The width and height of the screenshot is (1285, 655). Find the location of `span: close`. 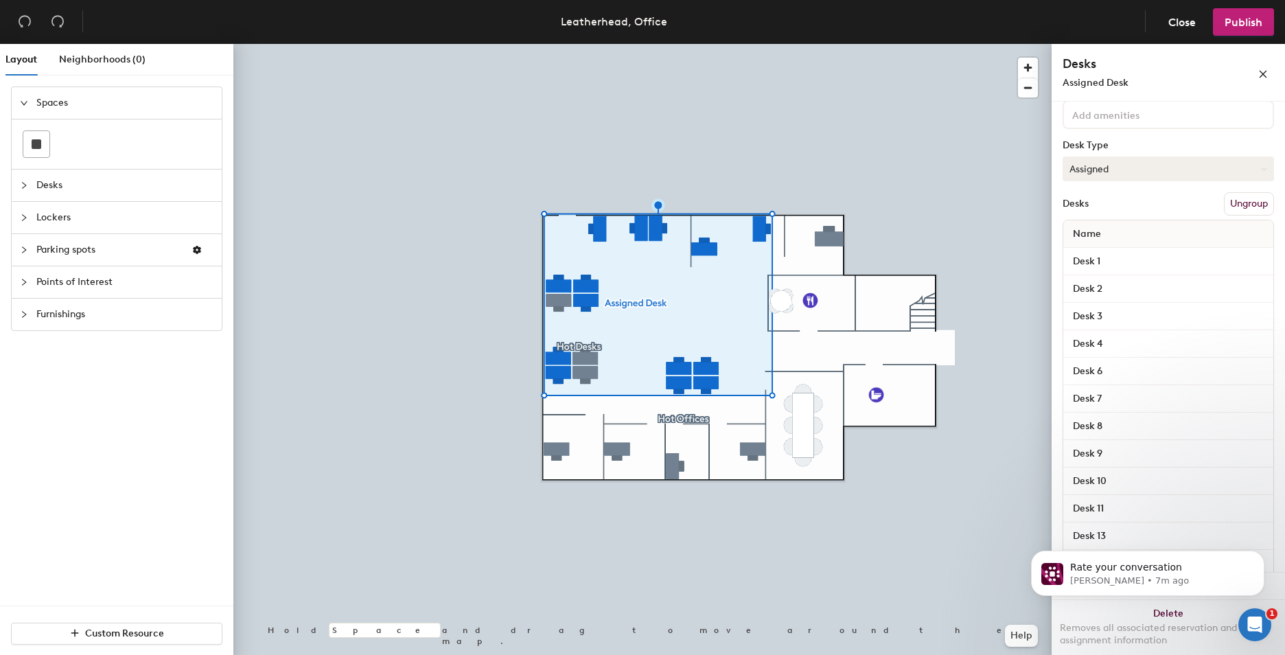

span: close is located at coordinates (1263, 74).